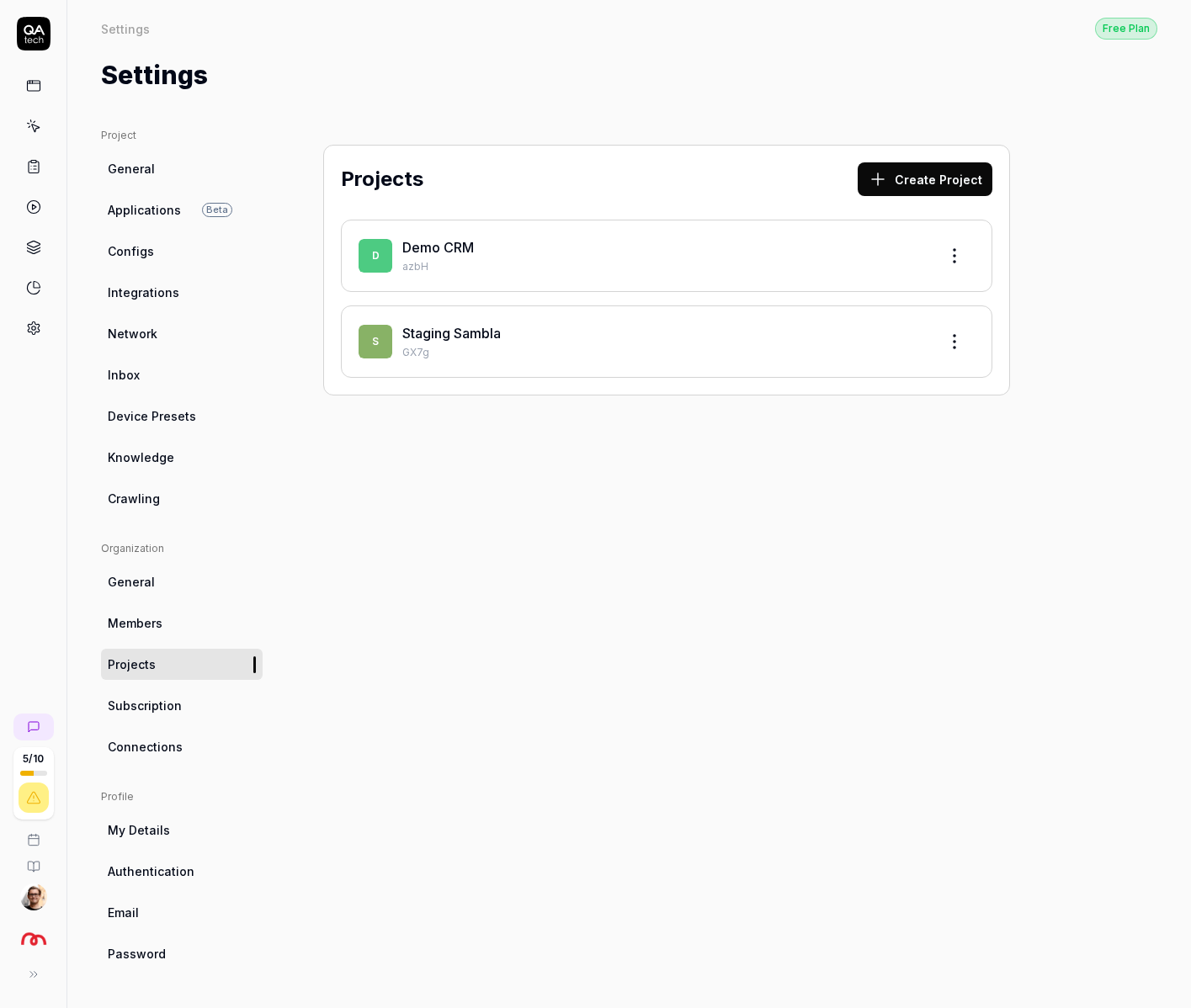  I want to click on span: Applications, so click(144, 210).